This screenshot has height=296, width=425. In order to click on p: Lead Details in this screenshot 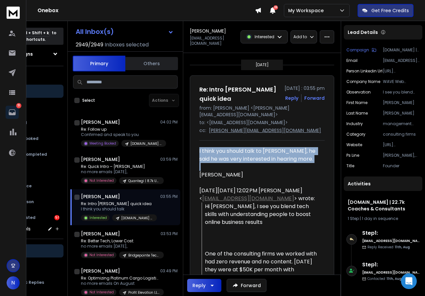, I will do `click(363, 32)`.